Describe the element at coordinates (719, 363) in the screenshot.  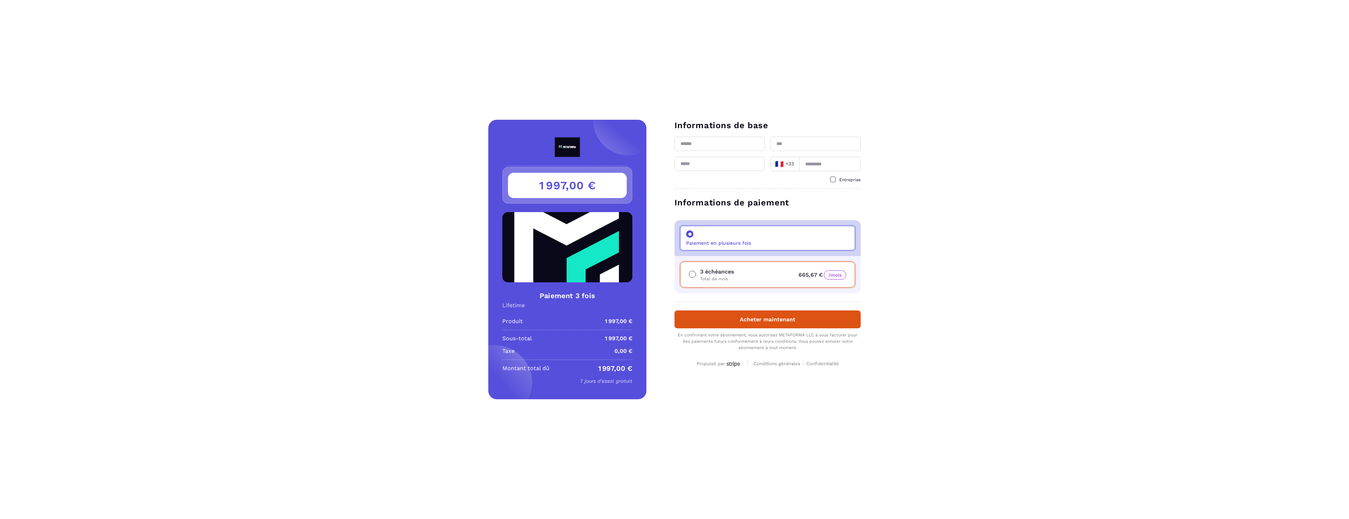
I see `a: Propulsé par` at that location.